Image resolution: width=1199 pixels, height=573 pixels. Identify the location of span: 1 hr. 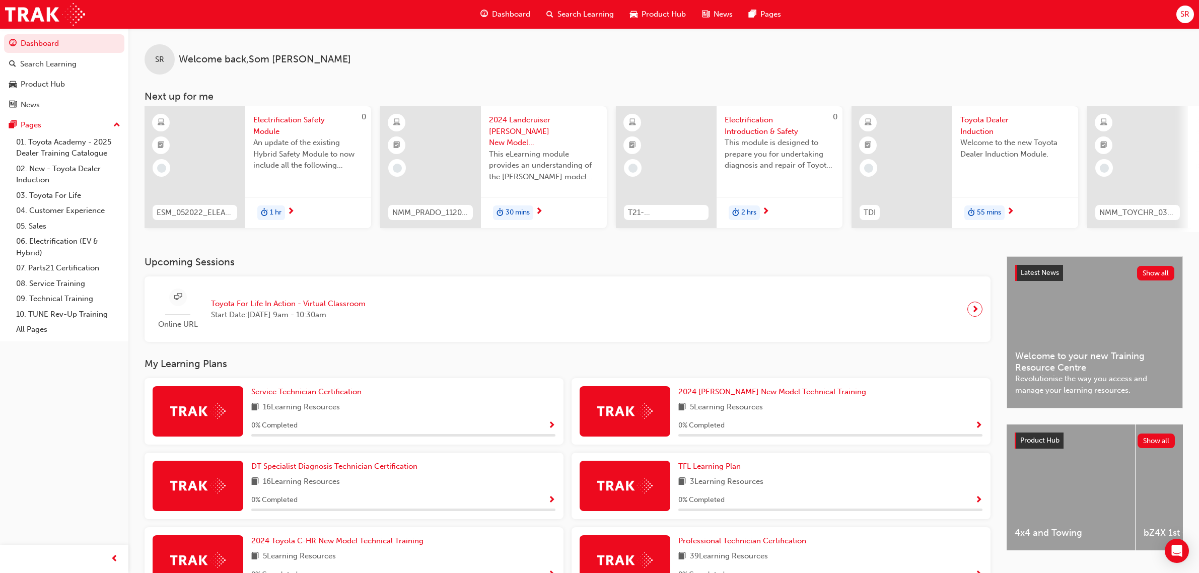
(275, 212).